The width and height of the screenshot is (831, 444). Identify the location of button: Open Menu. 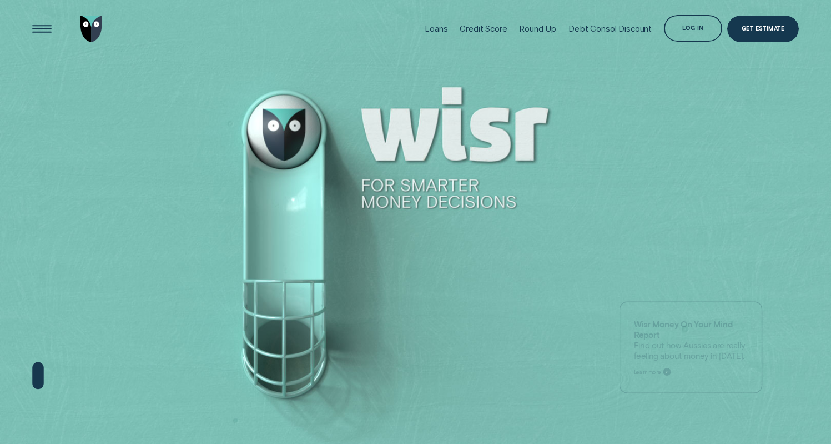
(42, 28).